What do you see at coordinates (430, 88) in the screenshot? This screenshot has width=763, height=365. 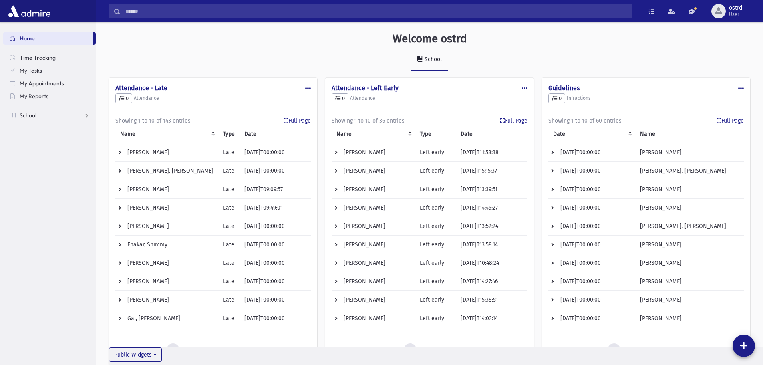 I see `h4: Attendance - Left Early` at bounding box center [430, 88].